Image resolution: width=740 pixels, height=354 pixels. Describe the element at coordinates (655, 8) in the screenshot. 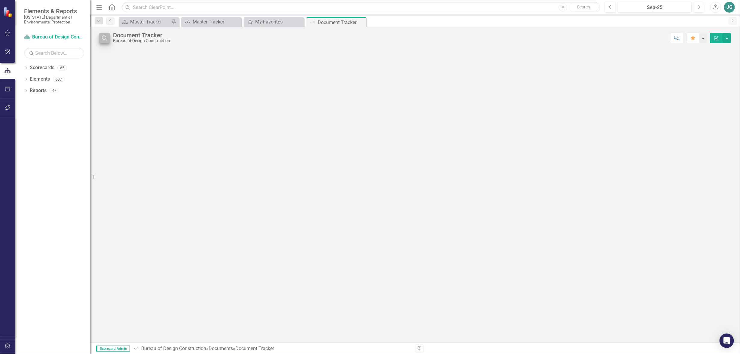

I see `div: Sep-25` at that location.